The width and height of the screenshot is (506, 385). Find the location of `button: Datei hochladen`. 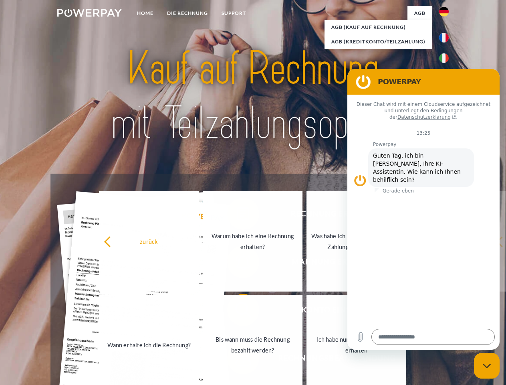

button: Datei hochladen is located at coordinates (13, 268).